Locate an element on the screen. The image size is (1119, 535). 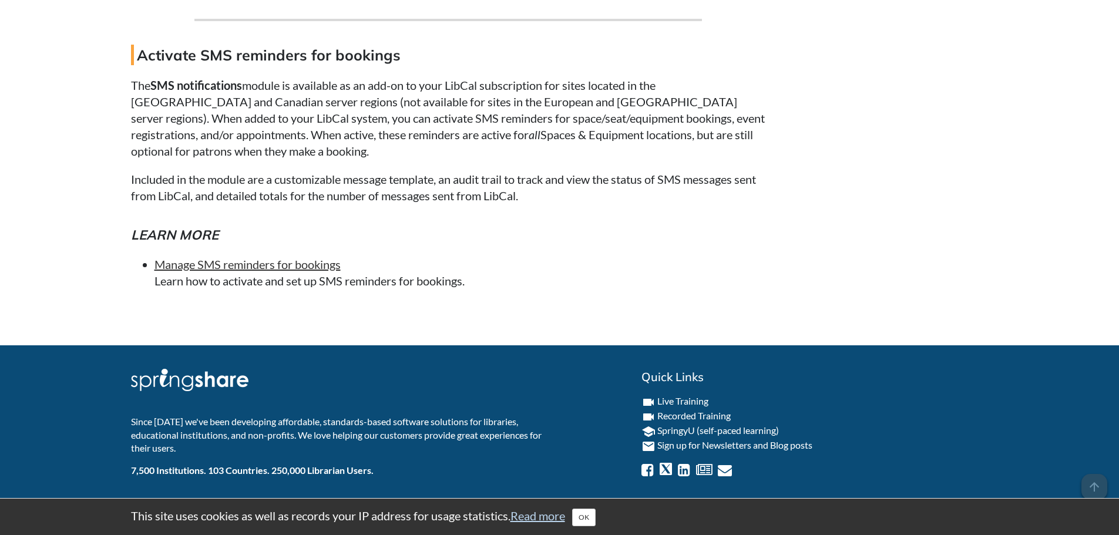
button: Close is located at coordinates (584, 518).